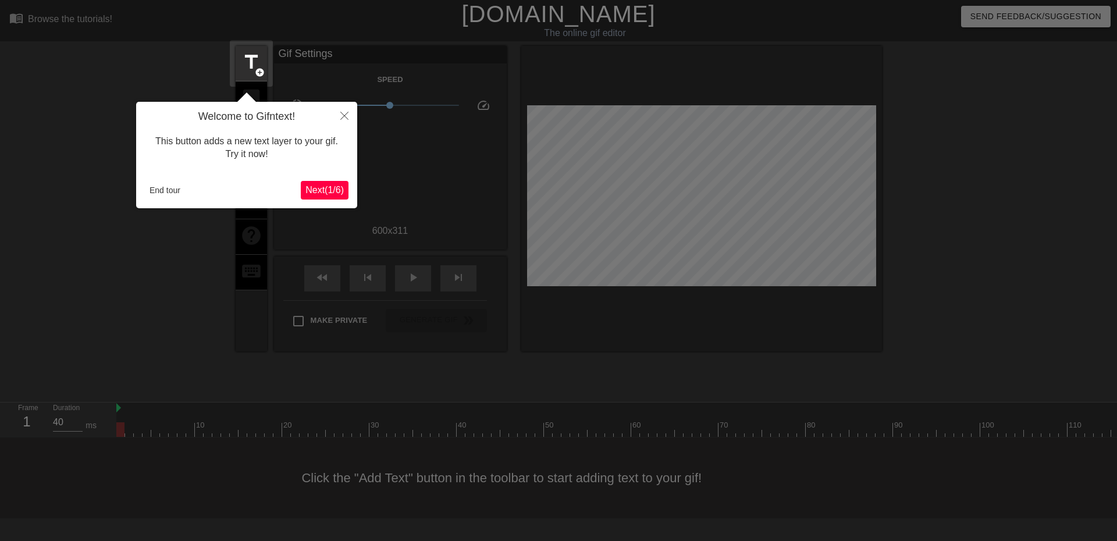 Image resolution: width=1117 pixels, height=541 pixels. What do you see at coordinates (325, 190) in the screenshot?
I see `button: Next` at bounding box center [325, 190].